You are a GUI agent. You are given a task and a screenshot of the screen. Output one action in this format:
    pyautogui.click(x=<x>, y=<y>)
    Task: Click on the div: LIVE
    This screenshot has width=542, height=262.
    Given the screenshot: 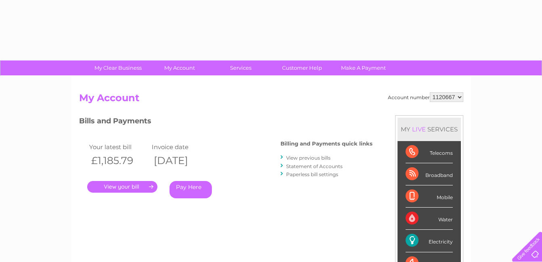 What is the action you would take?
    pyautogui.click(x=419, y=129)
    